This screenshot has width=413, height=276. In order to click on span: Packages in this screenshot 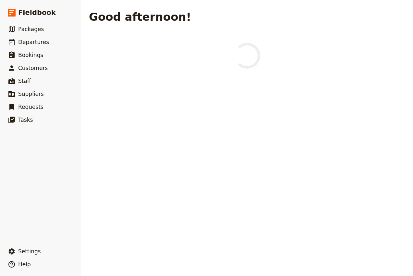, I will do `click(31, 29)`.